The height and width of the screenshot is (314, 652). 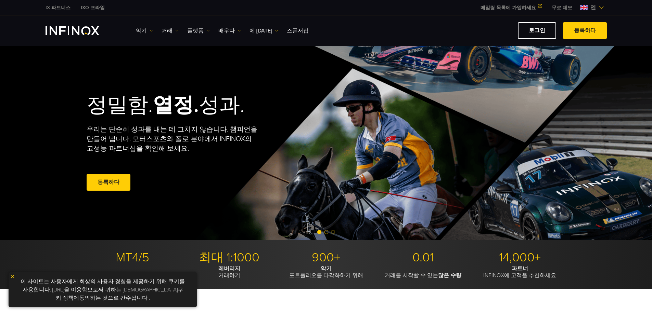 What do you see at coordinates (423, 258) in the screenshot?
I see `font: 0.01` at bounding box center [423, 258].